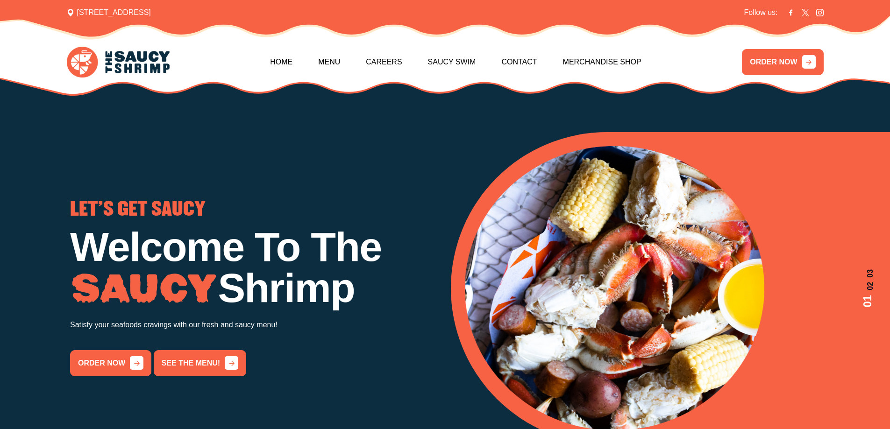  What do you see at coordinates (329, 62) in the screenshot?
I see `a: Menu` at bounding box center [329, 62].